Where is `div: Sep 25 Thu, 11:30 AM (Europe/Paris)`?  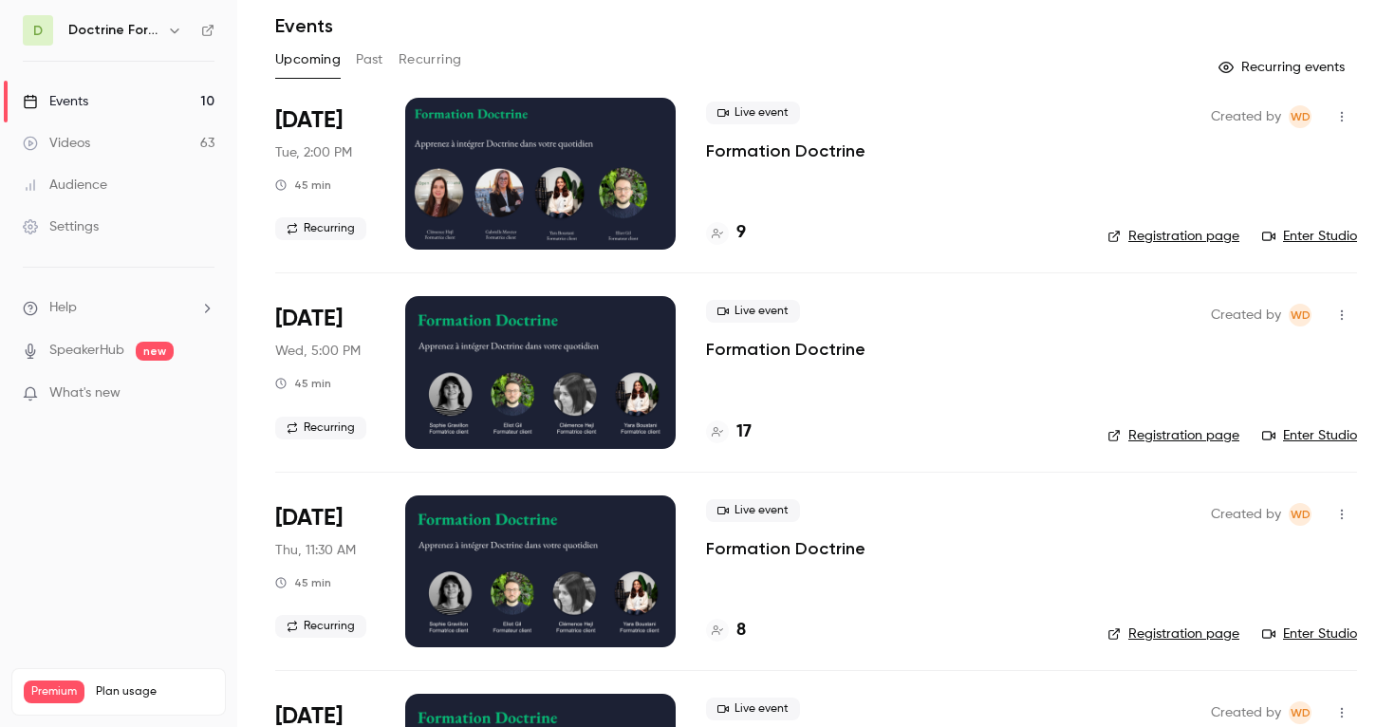 div: Sep 25 Thu, 11:30 AM (Europe/Paris) is located at coordinates (325, 571).